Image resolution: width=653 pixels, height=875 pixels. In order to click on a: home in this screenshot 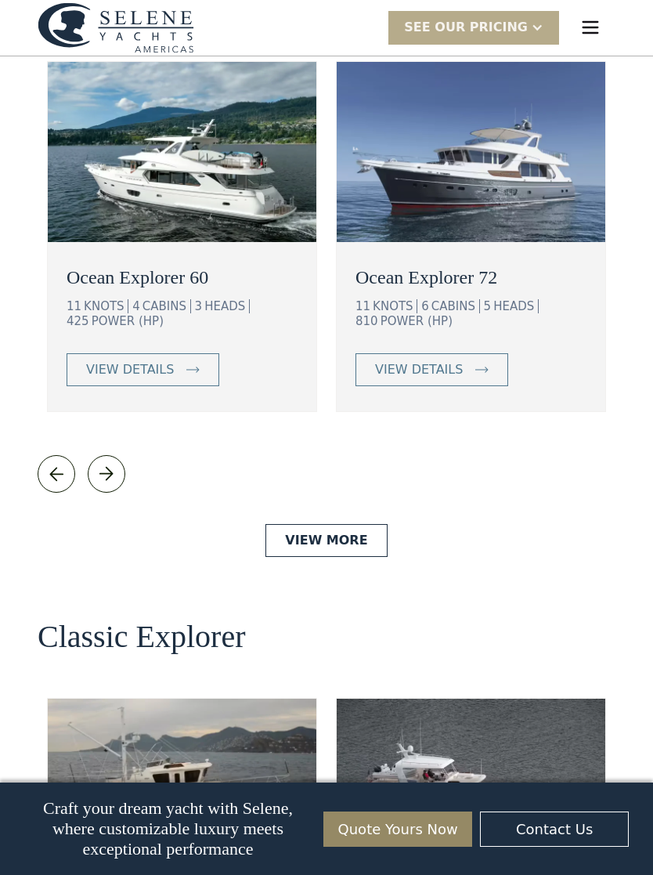, I will do `click(116, 27)`.